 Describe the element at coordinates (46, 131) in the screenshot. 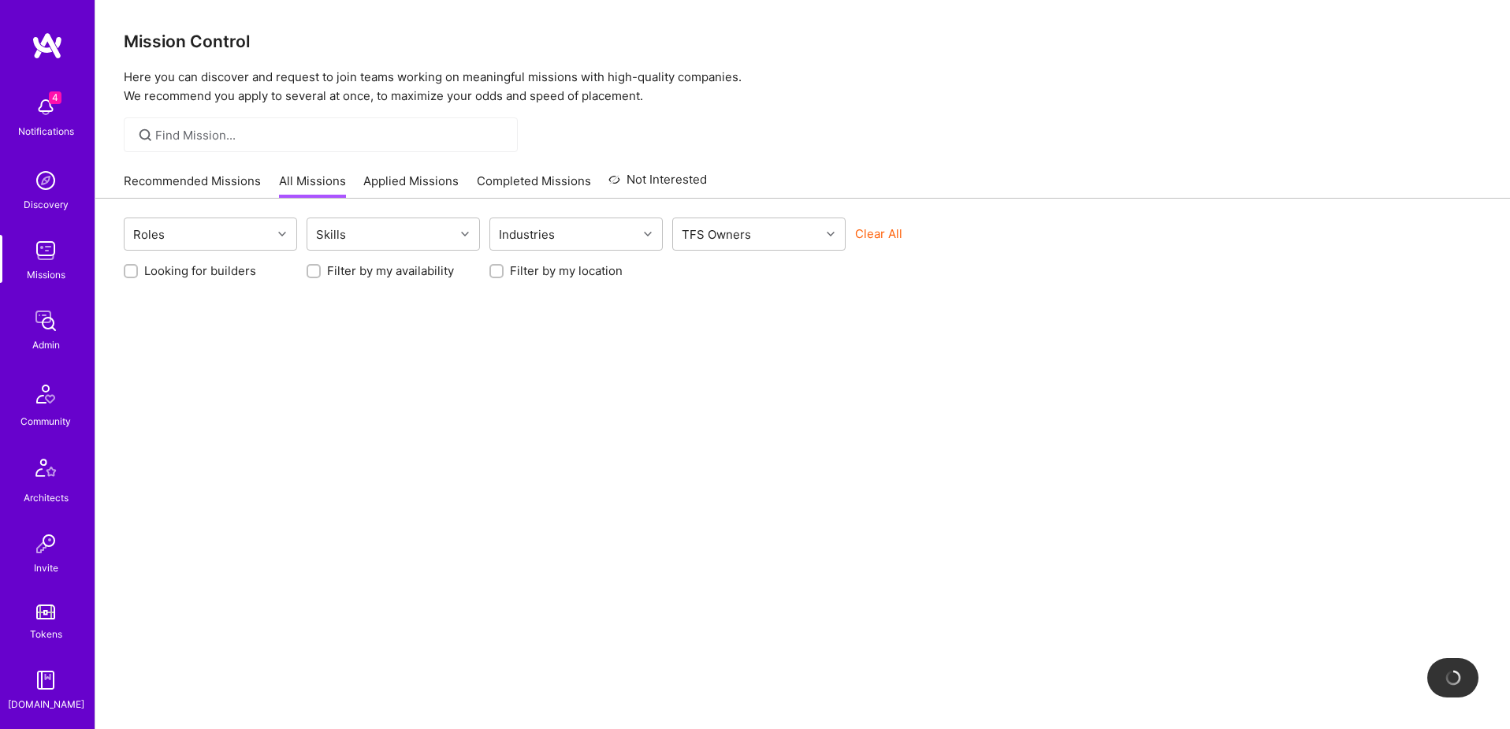

I see `div: Notifications` at that location.